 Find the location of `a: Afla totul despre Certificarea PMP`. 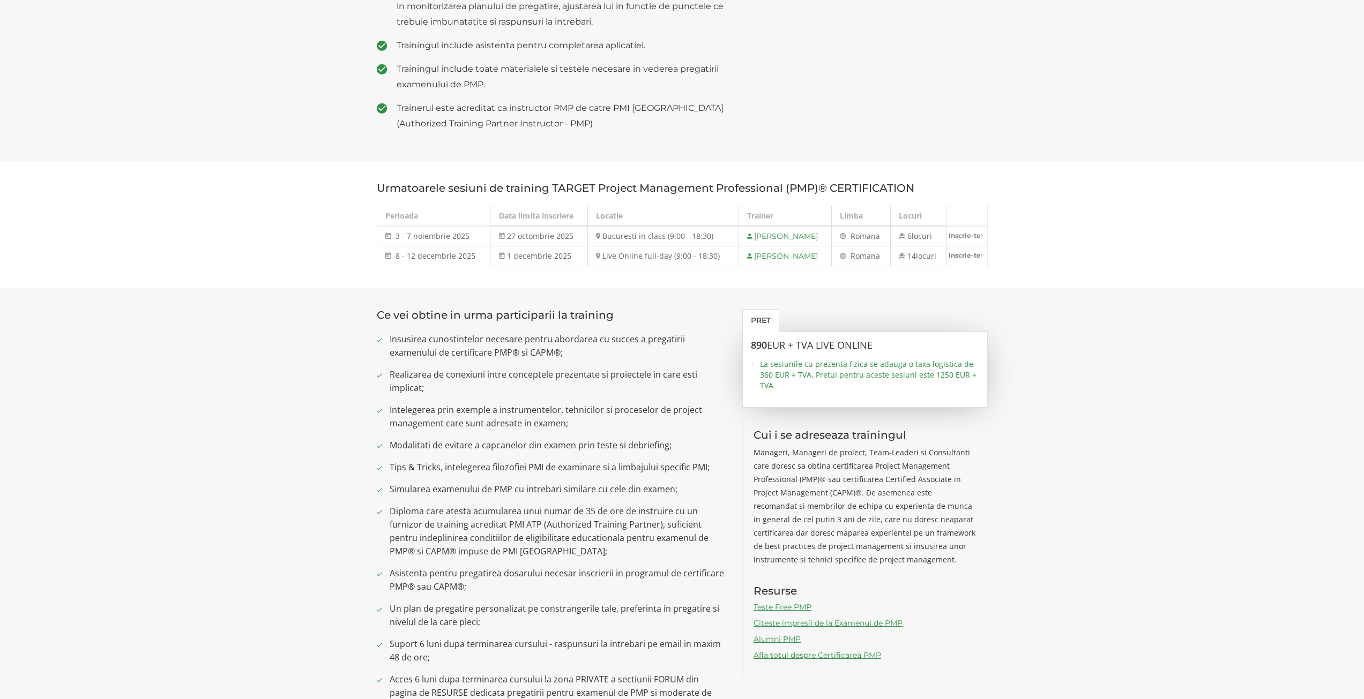

a: Afla totul despre Certificarea PMP is located at coordinates (817, 655).